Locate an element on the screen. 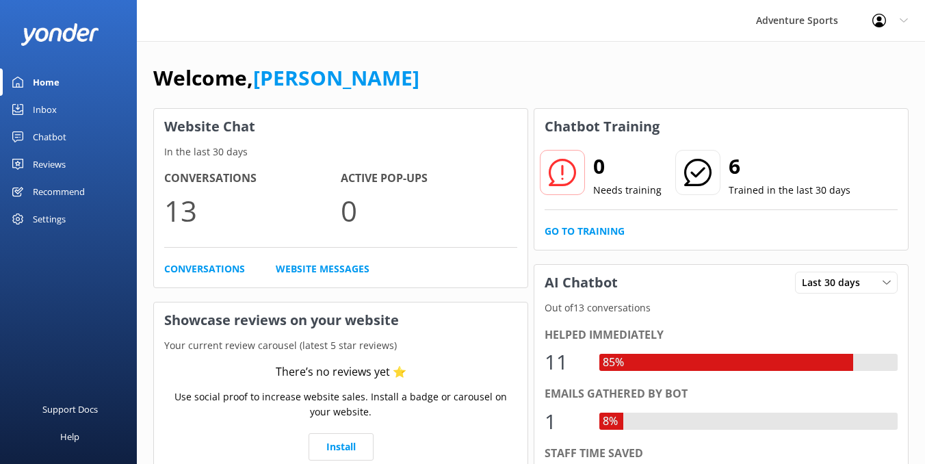 This screenshot has height=464, width=925. div: Home is located at coordinates (46, 82).